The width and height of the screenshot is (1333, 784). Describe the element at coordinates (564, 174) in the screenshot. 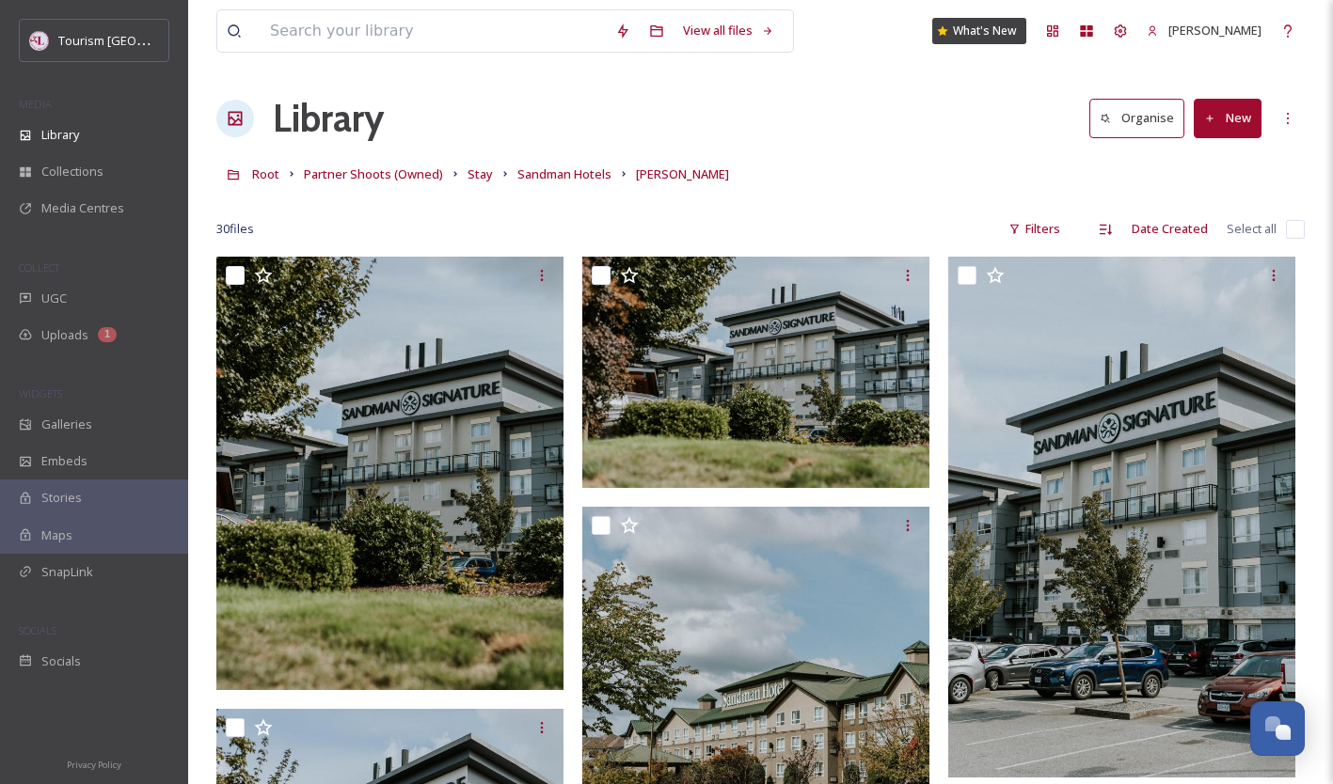

I see `a: Sandman Hotels` at that location.